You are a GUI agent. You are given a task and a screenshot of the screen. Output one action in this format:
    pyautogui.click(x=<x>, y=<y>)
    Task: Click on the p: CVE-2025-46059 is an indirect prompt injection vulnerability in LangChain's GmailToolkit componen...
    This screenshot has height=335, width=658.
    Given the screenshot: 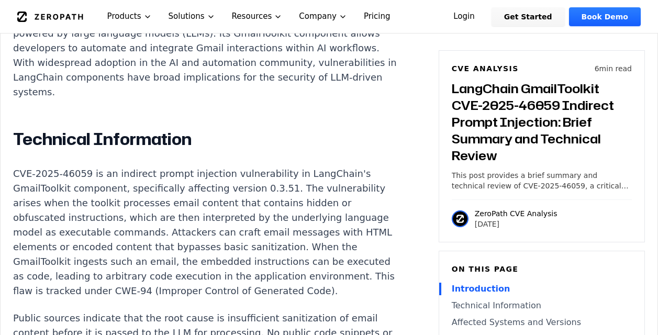 What is the action you would take?
    pyautogui.click(x=208, y=232)
    